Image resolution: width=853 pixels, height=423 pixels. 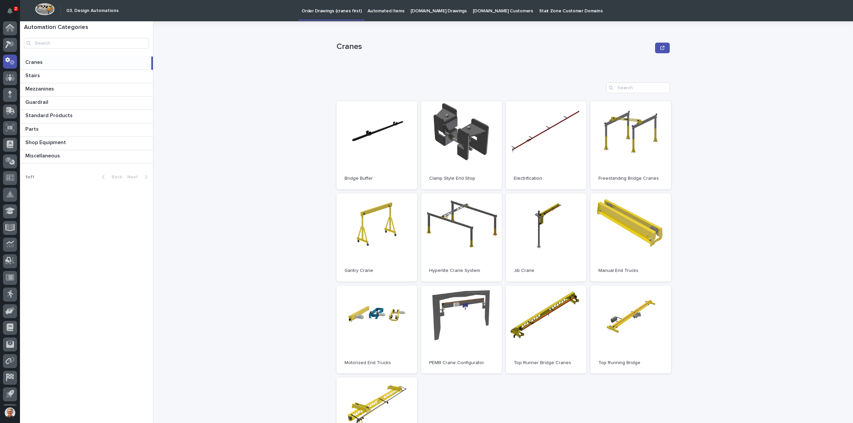 I want to click on a: Standard ProductsStandard Products, so click(x=86, y=117).